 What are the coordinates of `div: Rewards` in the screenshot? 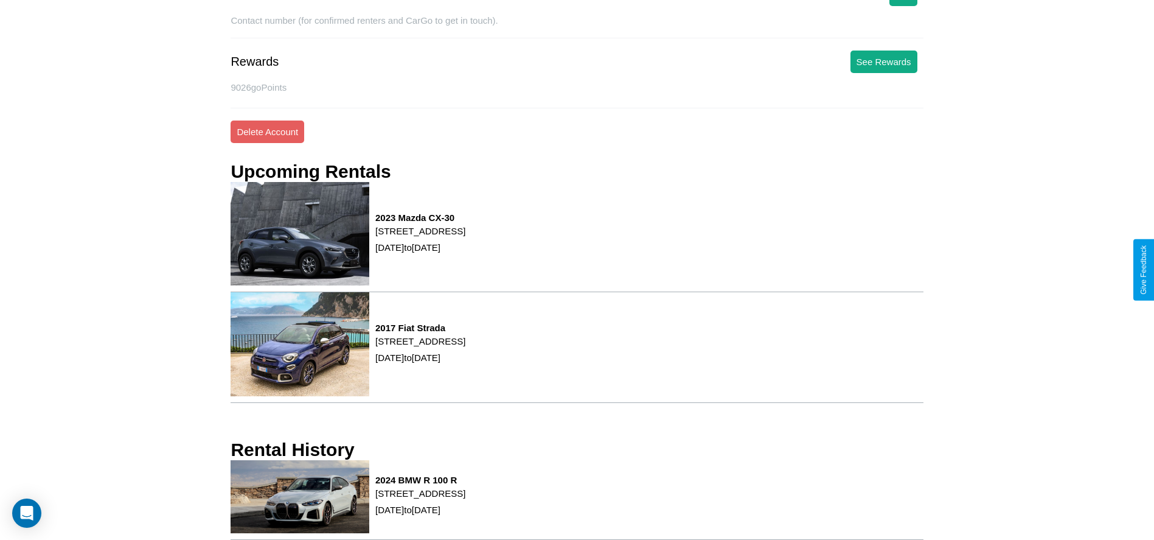 It's located at (254, 61).